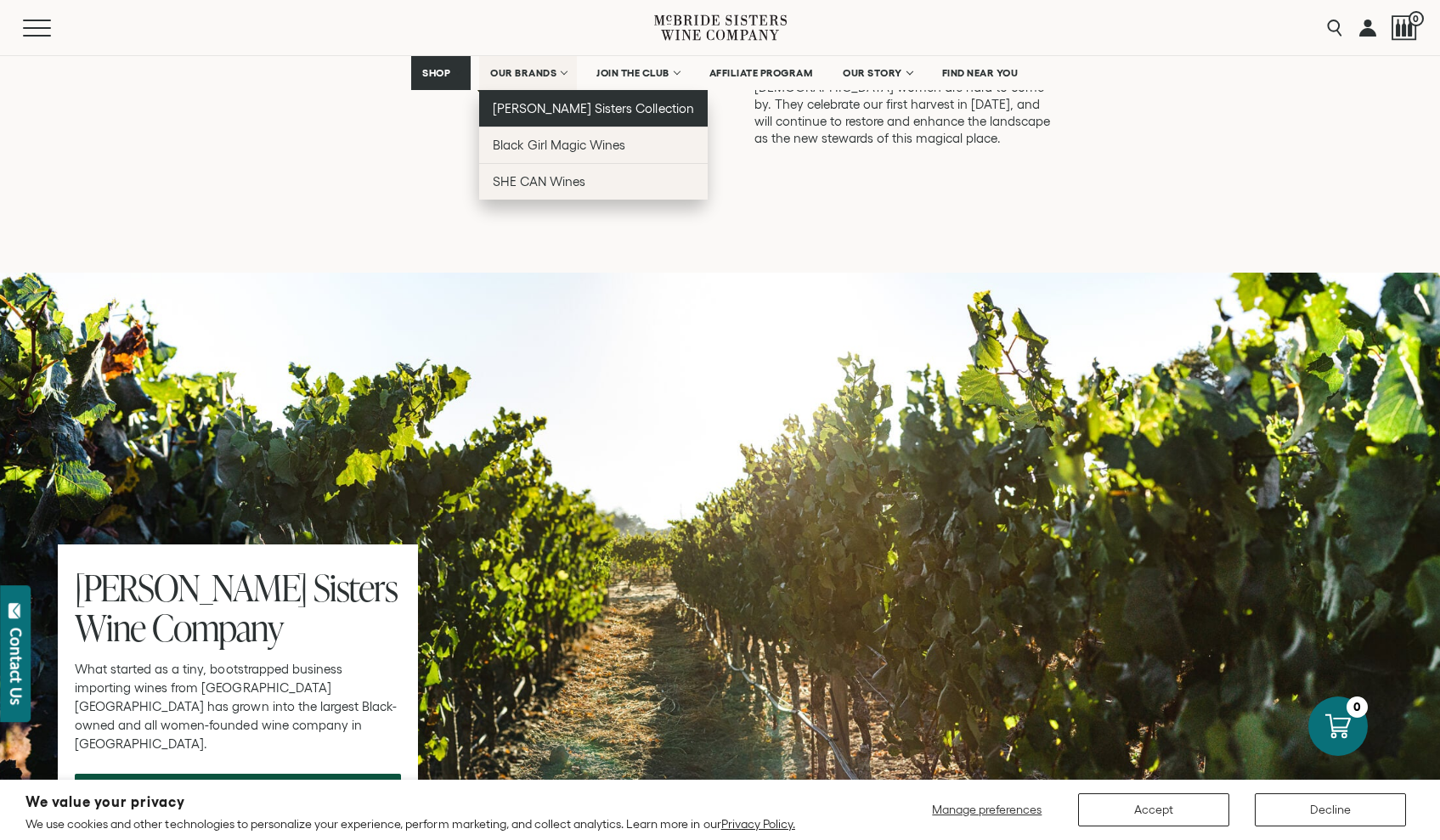 The height and width of the screenshot is (840, 1440). Describe the element at coordinates (1330, 809) in the screenshot. I see `button: Decline` at that location.